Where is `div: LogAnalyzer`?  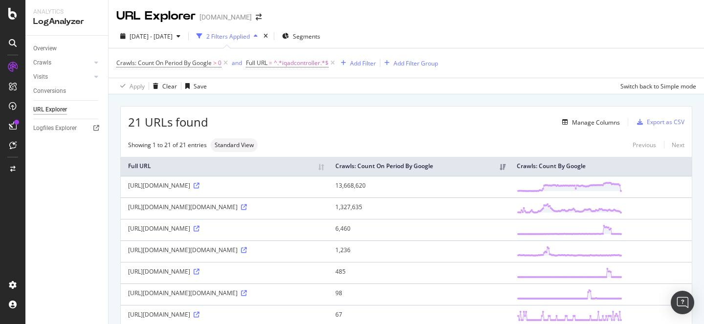 div: LogAnalyzer is located at coordinates (66, 22).